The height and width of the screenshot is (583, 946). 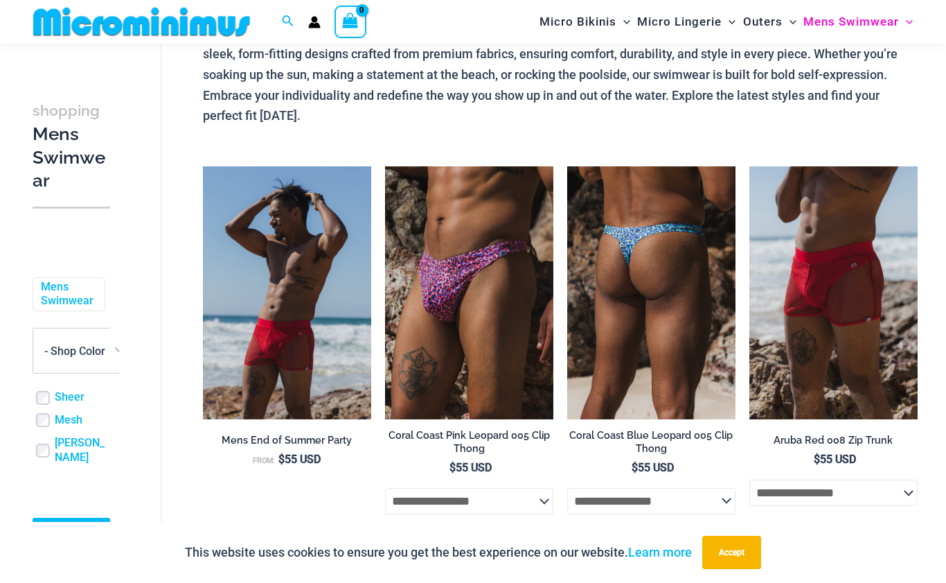 I want to click on a: Aruba Red 008 Zip Trunk 02v2Aruba Red 008 Zip Trunk 03Aruba Red 008 Zip Trunk 03, so click(x=287, y=292).